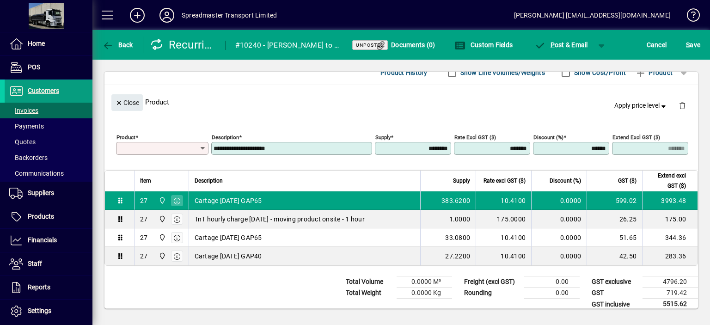 This screenshot has height=325, width=710. I want to click on div: Spreadmaster Transport Limited, so click(229, 15).